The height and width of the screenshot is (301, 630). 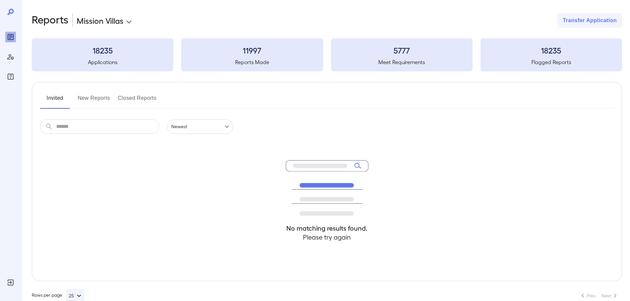 What do you see at coordinates (11, 57) in the screenshot?
I see `div: Manage Users` at bounding box center [11, 57].